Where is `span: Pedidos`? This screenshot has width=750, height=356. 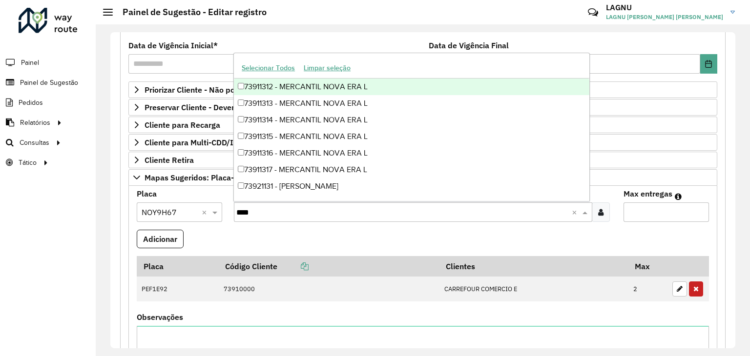
span: Pedidos is located at coordinates (31, 103).